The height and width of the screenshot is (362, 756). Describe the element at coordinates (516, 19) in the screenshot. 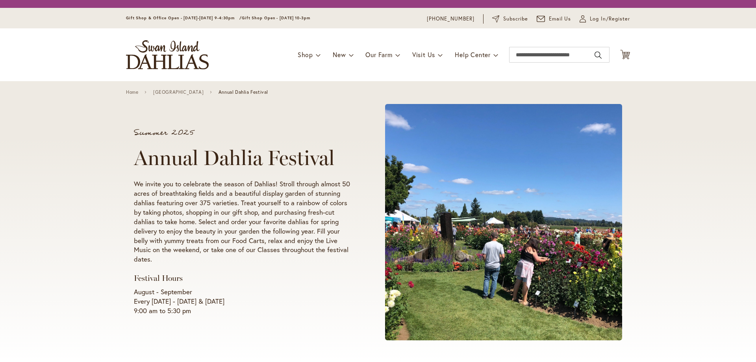

I see `span: Subscribe` at that location.